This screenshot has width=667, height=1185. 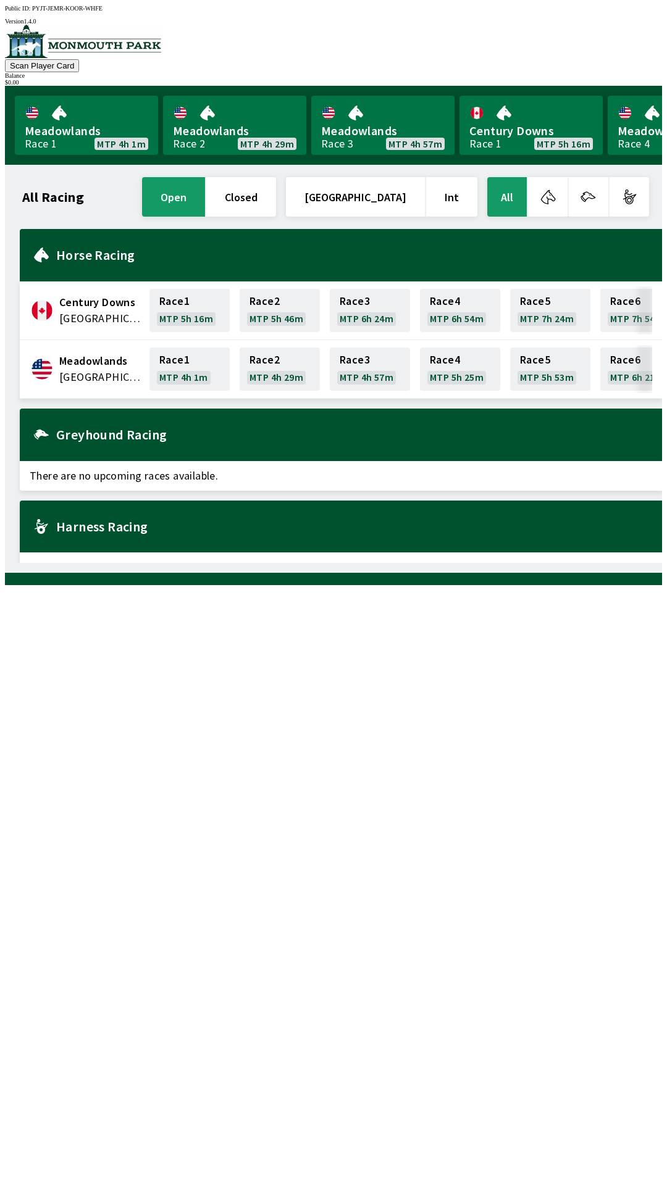 I want to click on span: MTP 5h 25m, so click(x=456, y=377).